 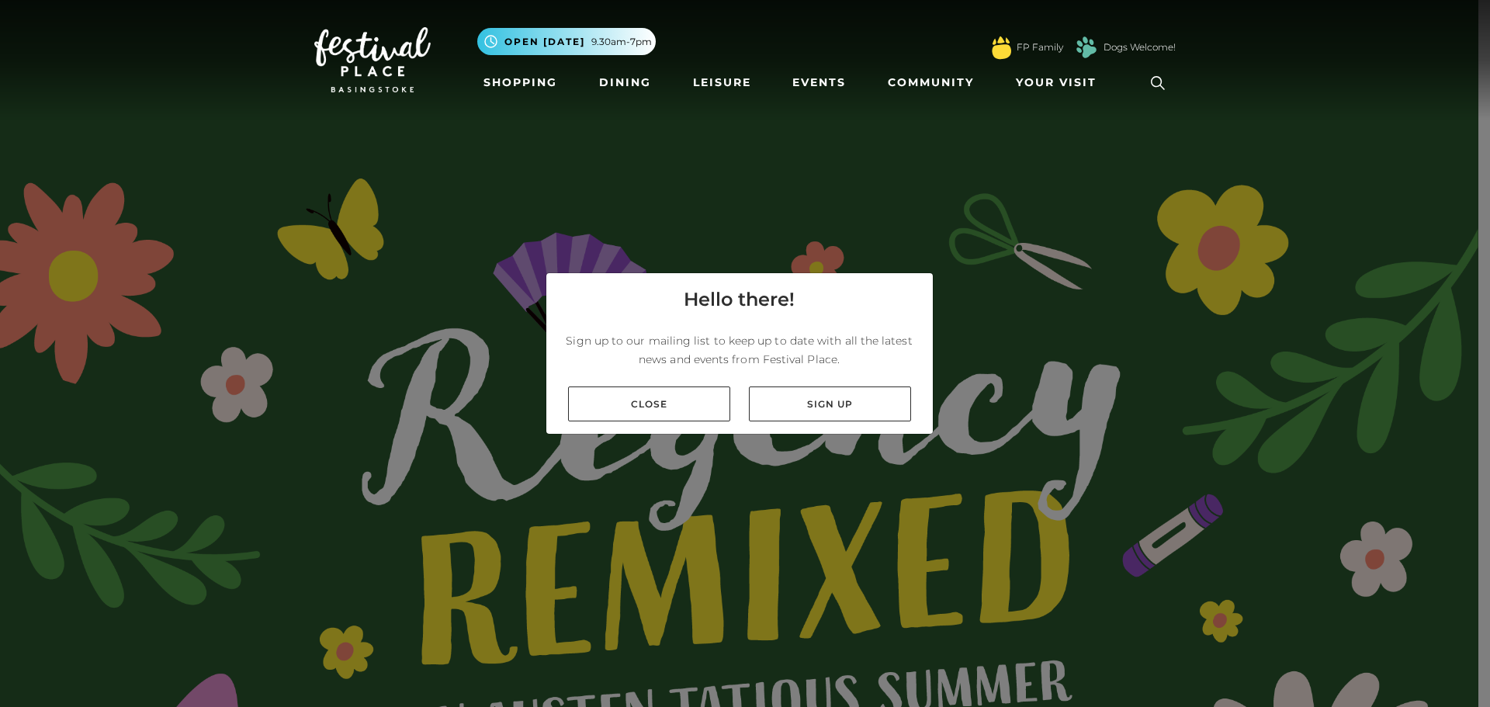 What do you see at coordinates (1040, 47) in the screenshot?
I see `a: FP Family` at bounding box center [1040, 47].